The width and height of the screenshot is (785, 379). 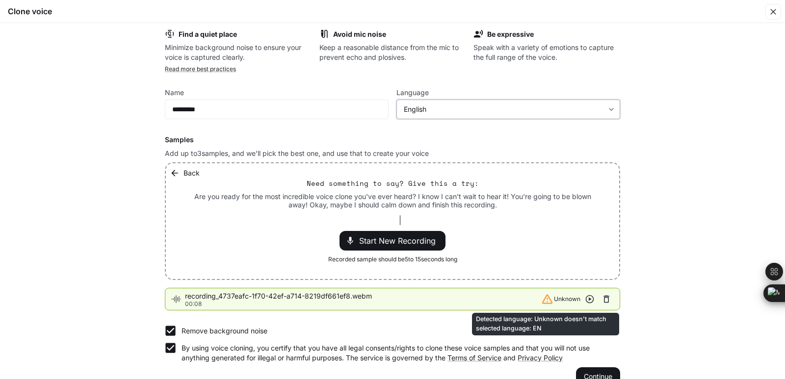 I want to click on a: Read more best practices, so click(x=200, y=69).